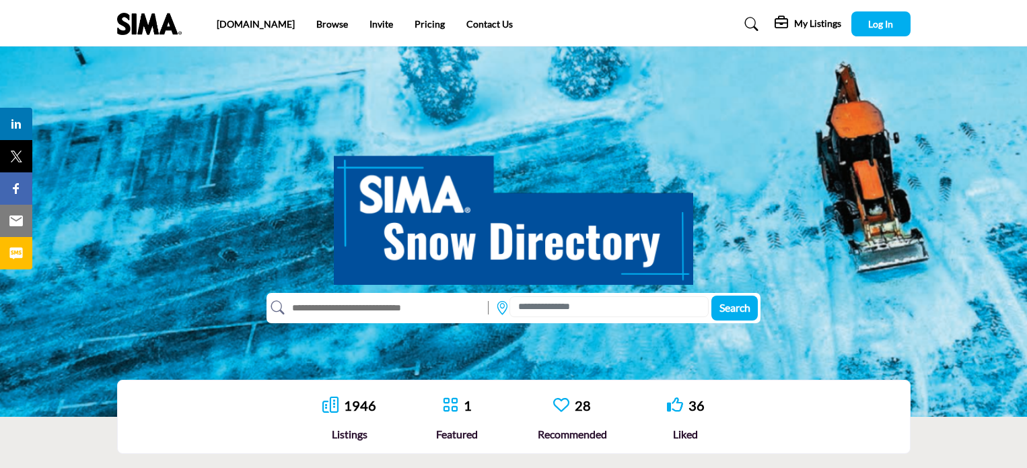  I want to click on img: Site Logo, so click(153, 24).